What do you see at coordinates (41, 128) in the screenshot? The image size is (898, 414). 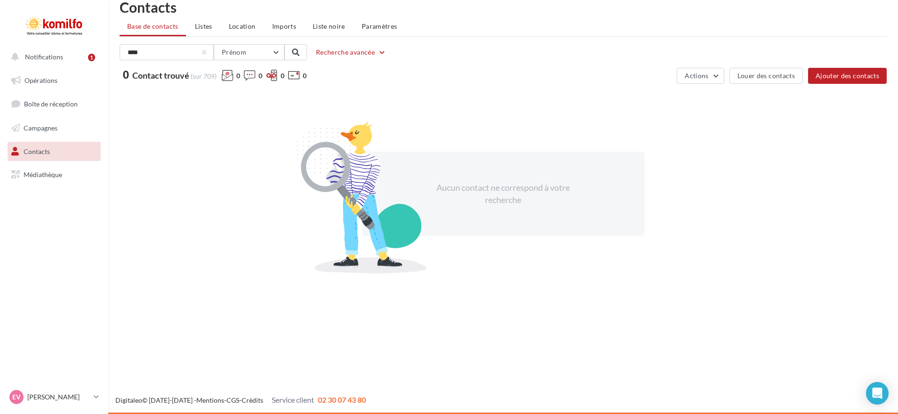 I see `span: Campagnes` at bounding box center [41, 128].